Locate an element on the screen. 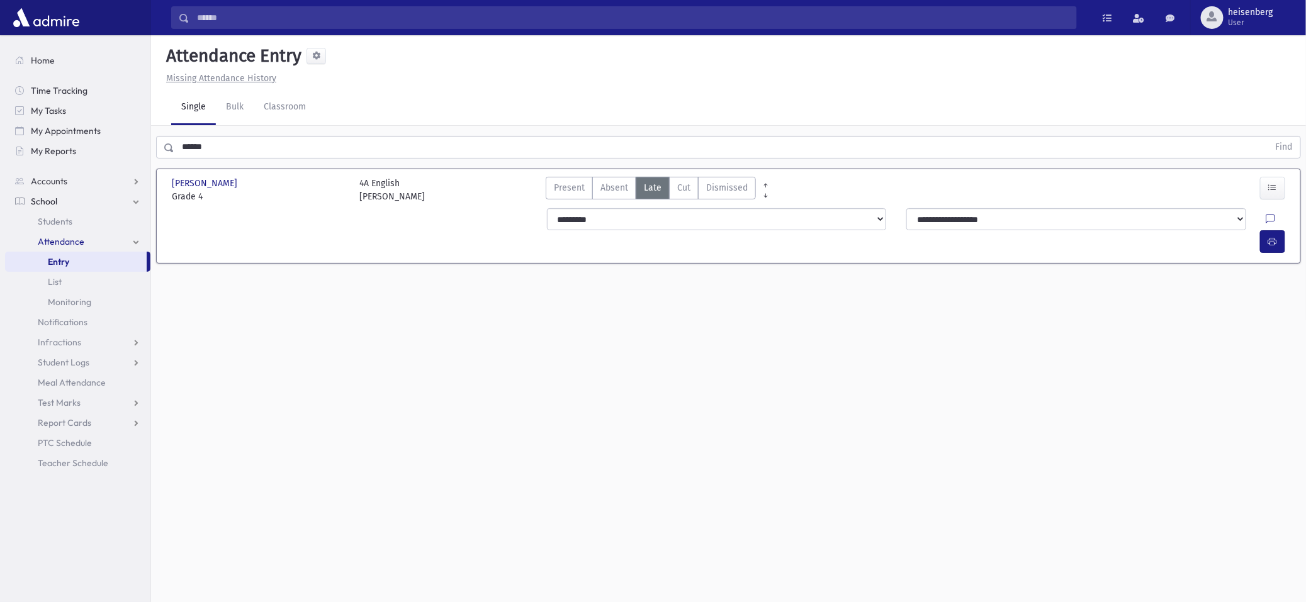  a: Notifications is located at coordinates (77, 322).